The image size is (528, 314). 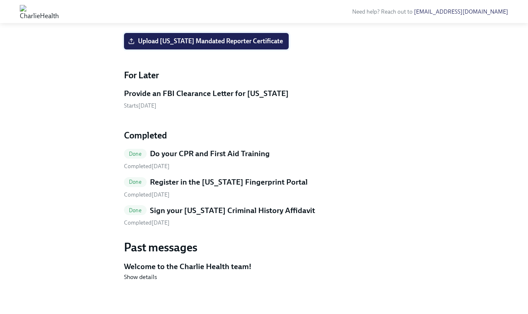 What do you see at coordinates (140, 277) in the screenshot?
I see `span: Show details` at bounding box center [140, 277].